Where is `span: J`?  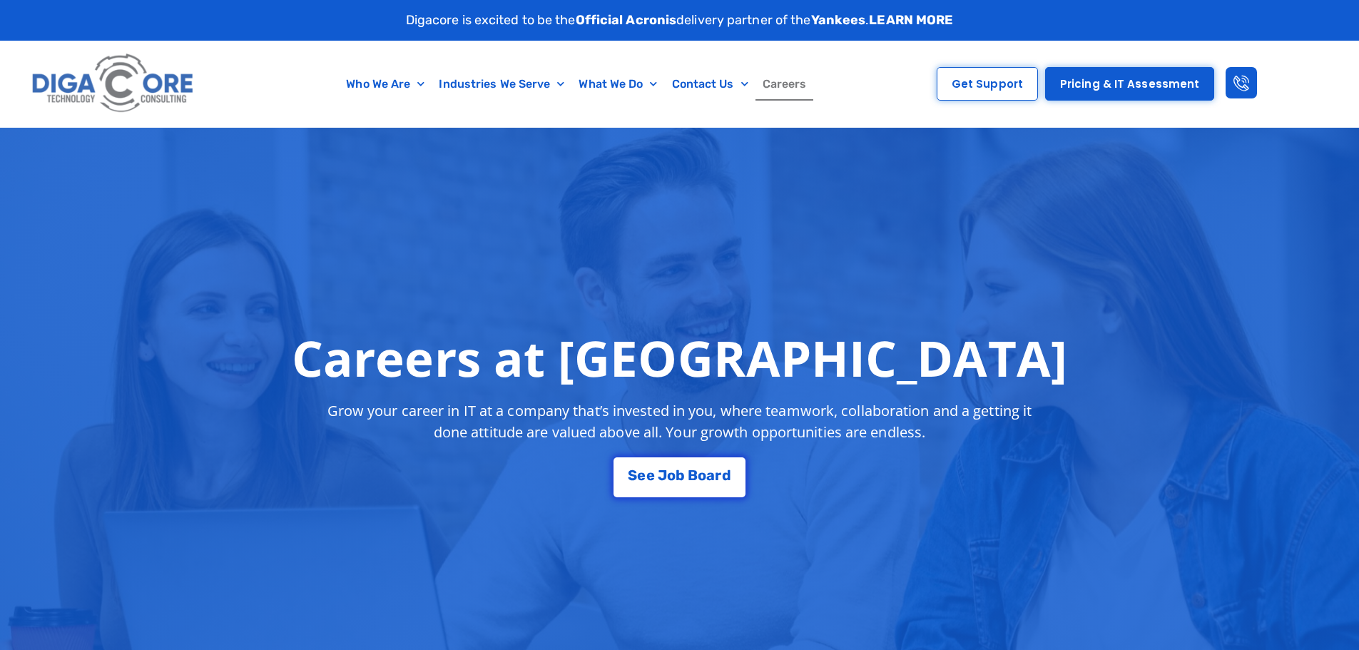 span: J is located at coordinates (662, 475).